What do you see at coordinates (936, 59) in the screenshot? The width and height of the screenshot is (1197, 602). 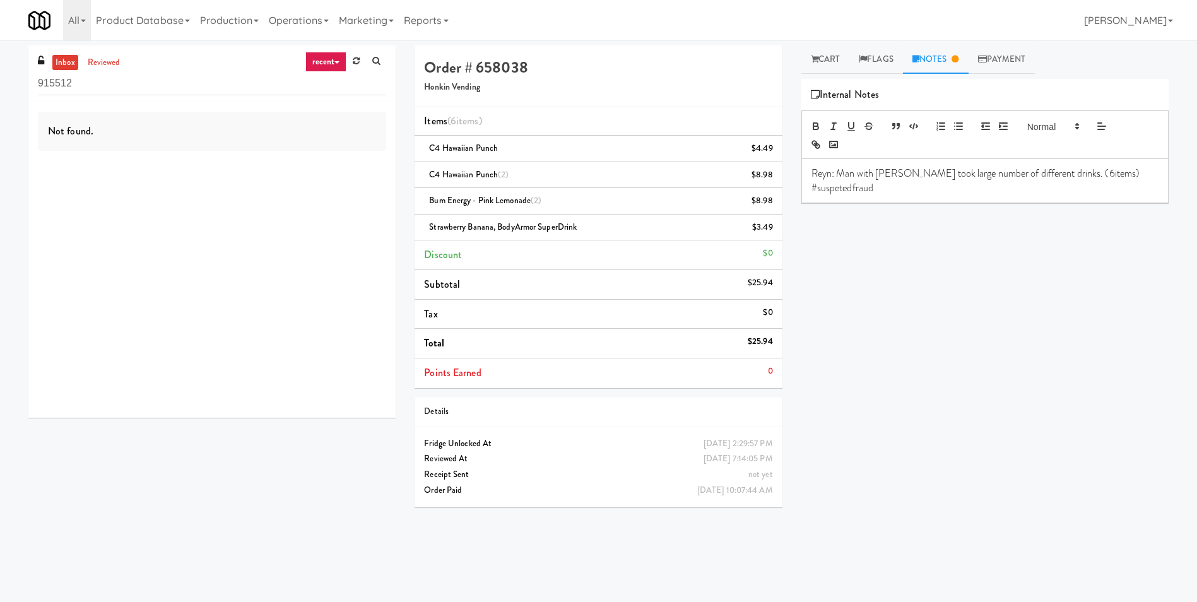 I see `a: Notes` at bounding box center [936, 59].